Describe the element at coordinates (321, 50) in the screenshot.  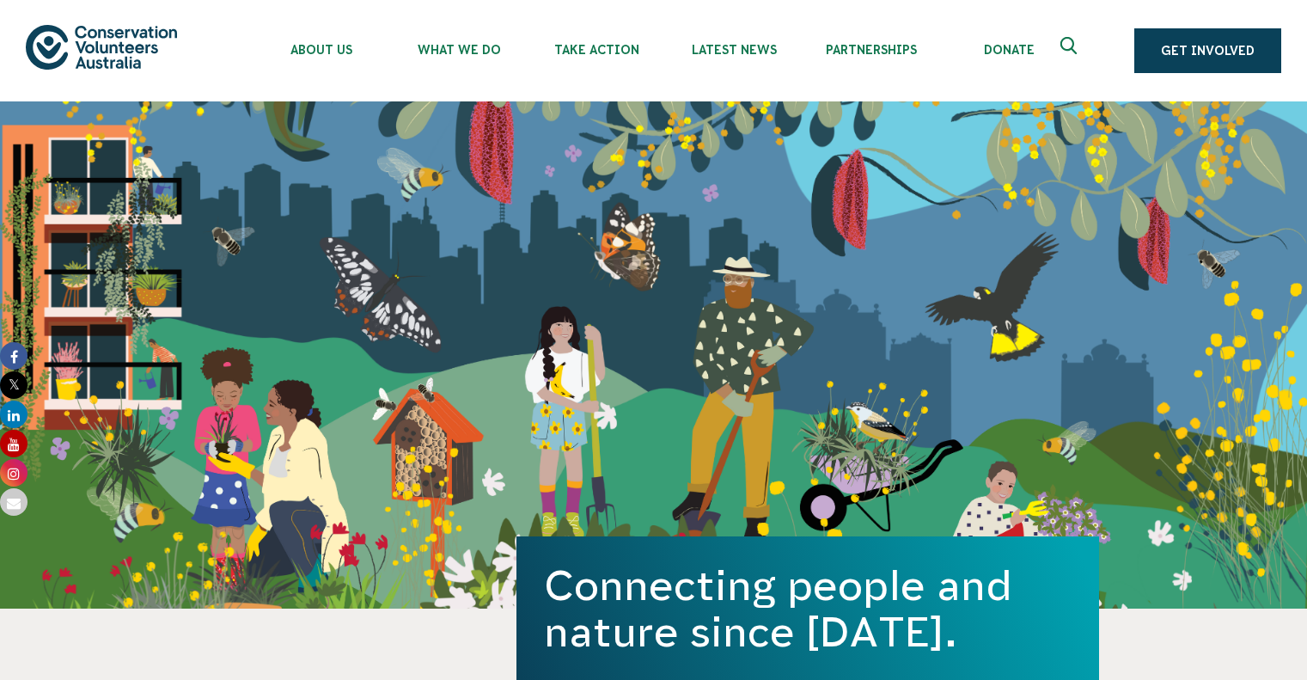
I see `span: About Us` at that location.